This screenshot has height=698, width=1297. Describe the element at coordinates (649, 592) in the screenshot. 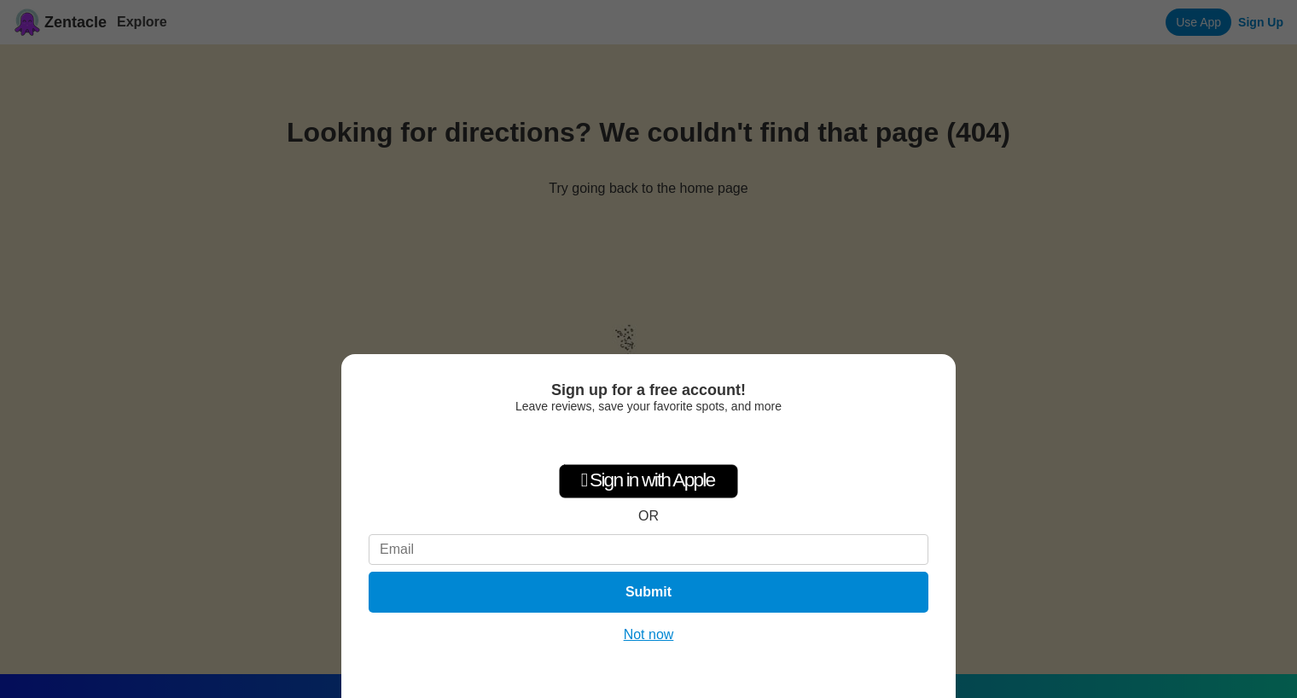

I see `button: Submit` at that location.